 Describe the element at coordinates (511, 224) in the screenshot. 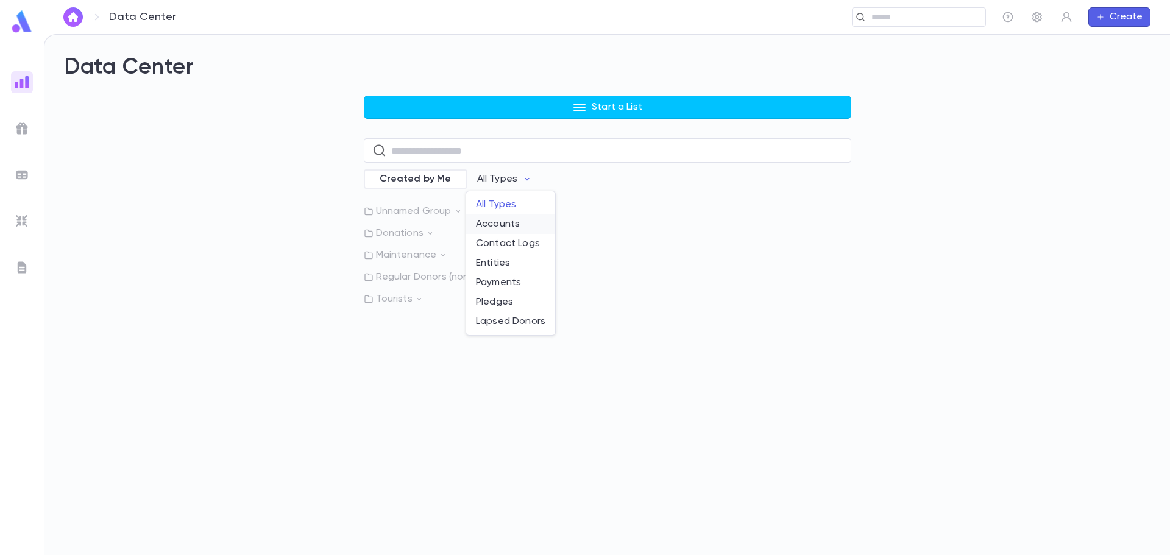

I see `li: Accounts` at that location.